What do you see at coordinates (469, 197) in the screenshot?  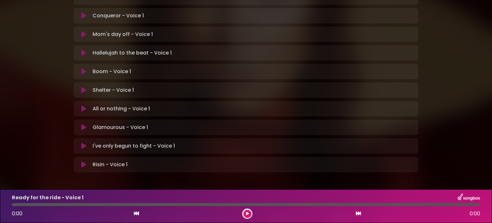 I see `img: songbox-logo-white.png` at bounding box center [469, 197].